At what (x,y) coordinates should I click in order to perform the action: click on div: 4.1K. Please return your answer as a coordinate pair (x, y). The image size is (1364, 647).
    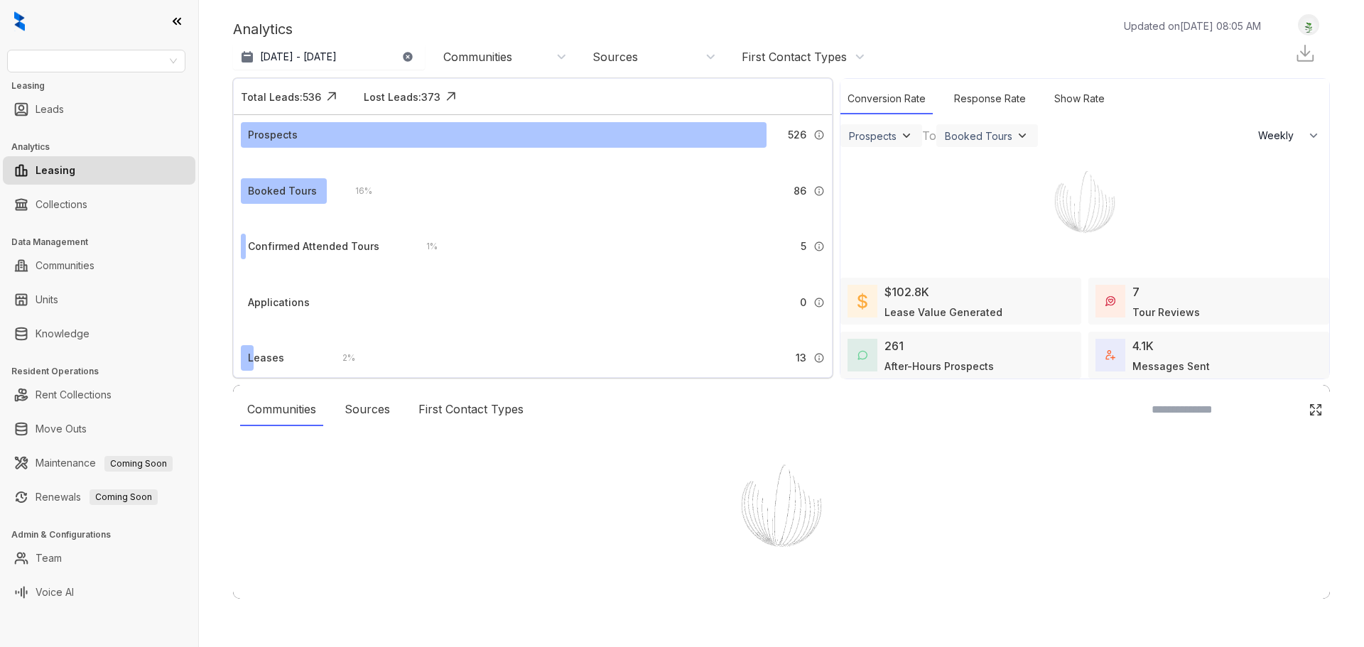
    Looking at the image, I should click on (1143, 346).